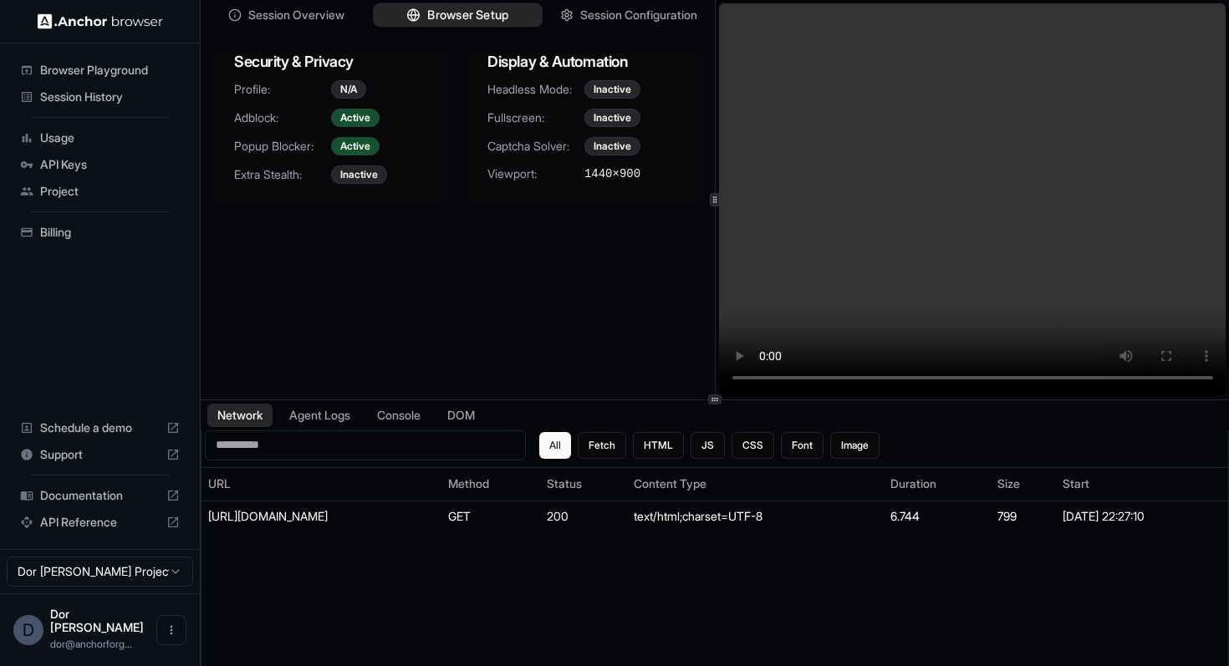 The image size is (1229, 666). Describe the element at coordinates (99, 455) in the screenshot. I see `span: Support` at that location.